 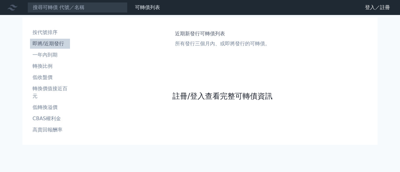 I want to click on a: 可轉債列表, so click(x=148, y=7).